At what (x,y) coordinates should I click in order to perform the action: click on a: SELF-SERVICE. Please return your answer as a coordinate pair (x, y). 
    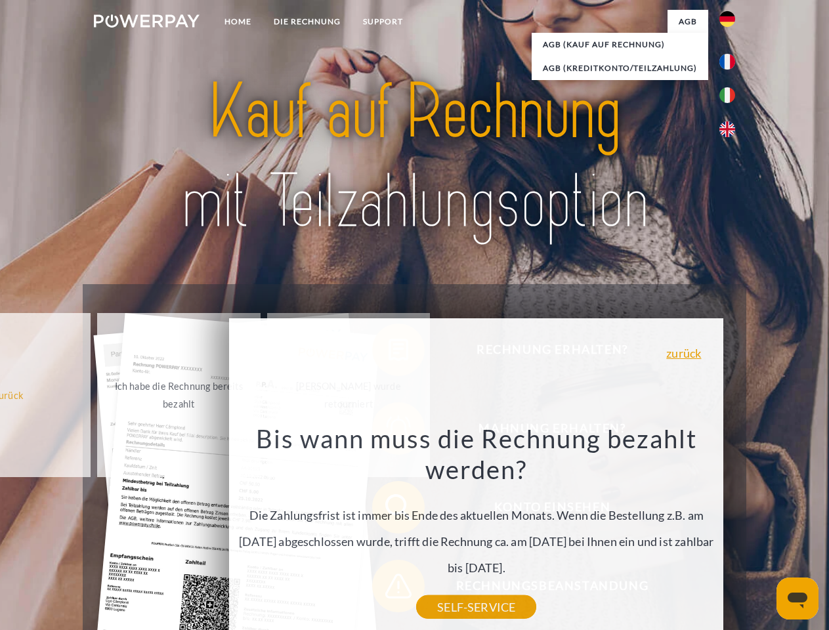
    Looking at the image, I should click on (476, 607).